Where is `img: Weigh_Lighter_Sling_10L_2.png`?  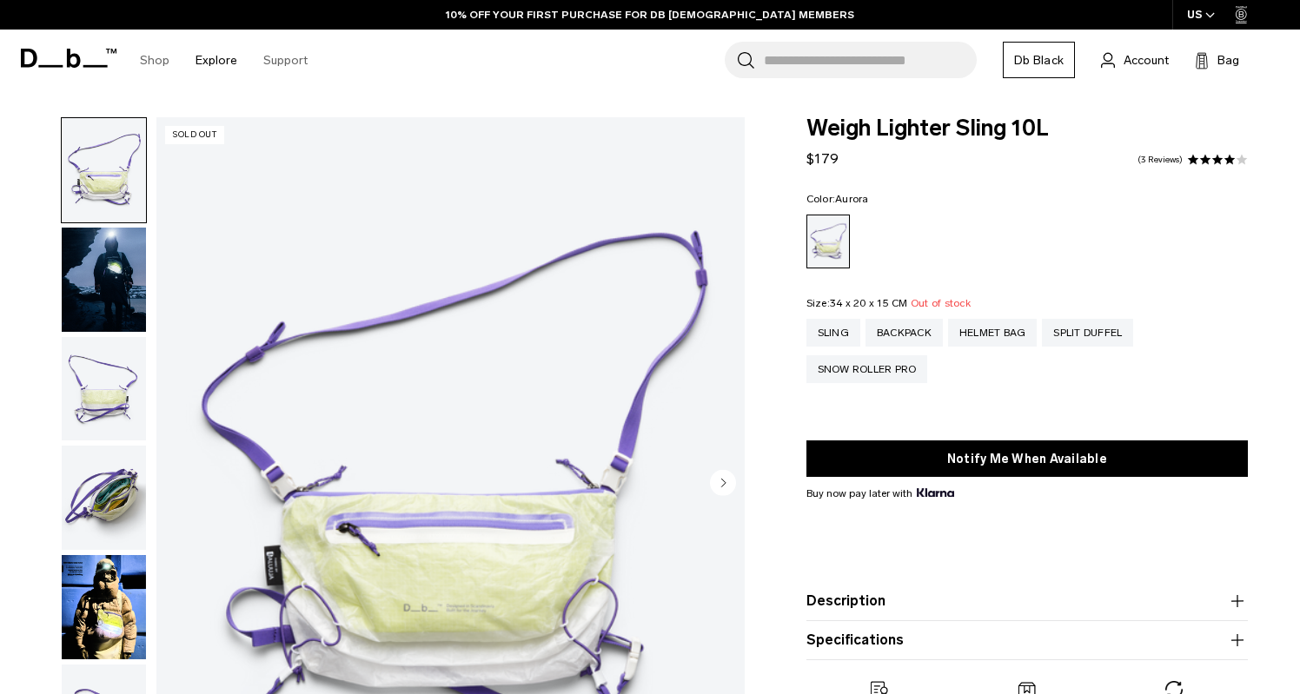 img: Weigh_Lighter_Sling_10L_2.png is located at coordinates (103, 389).